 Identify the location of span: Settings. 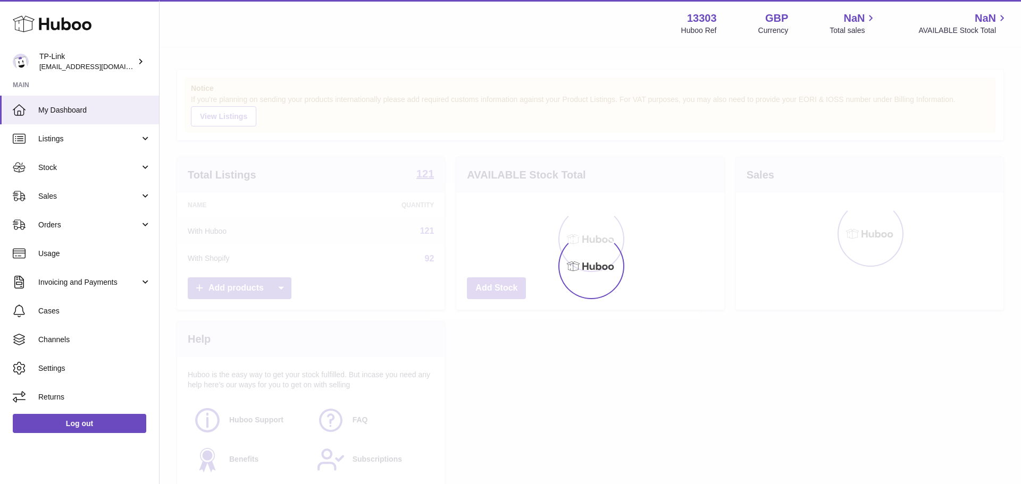
(95, 368).